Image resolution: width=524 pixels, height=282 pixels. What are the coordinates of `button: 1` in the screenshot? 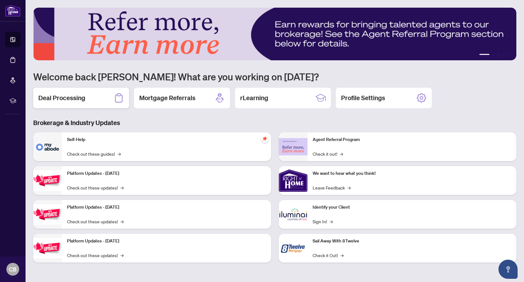 It's located at (485, 55).